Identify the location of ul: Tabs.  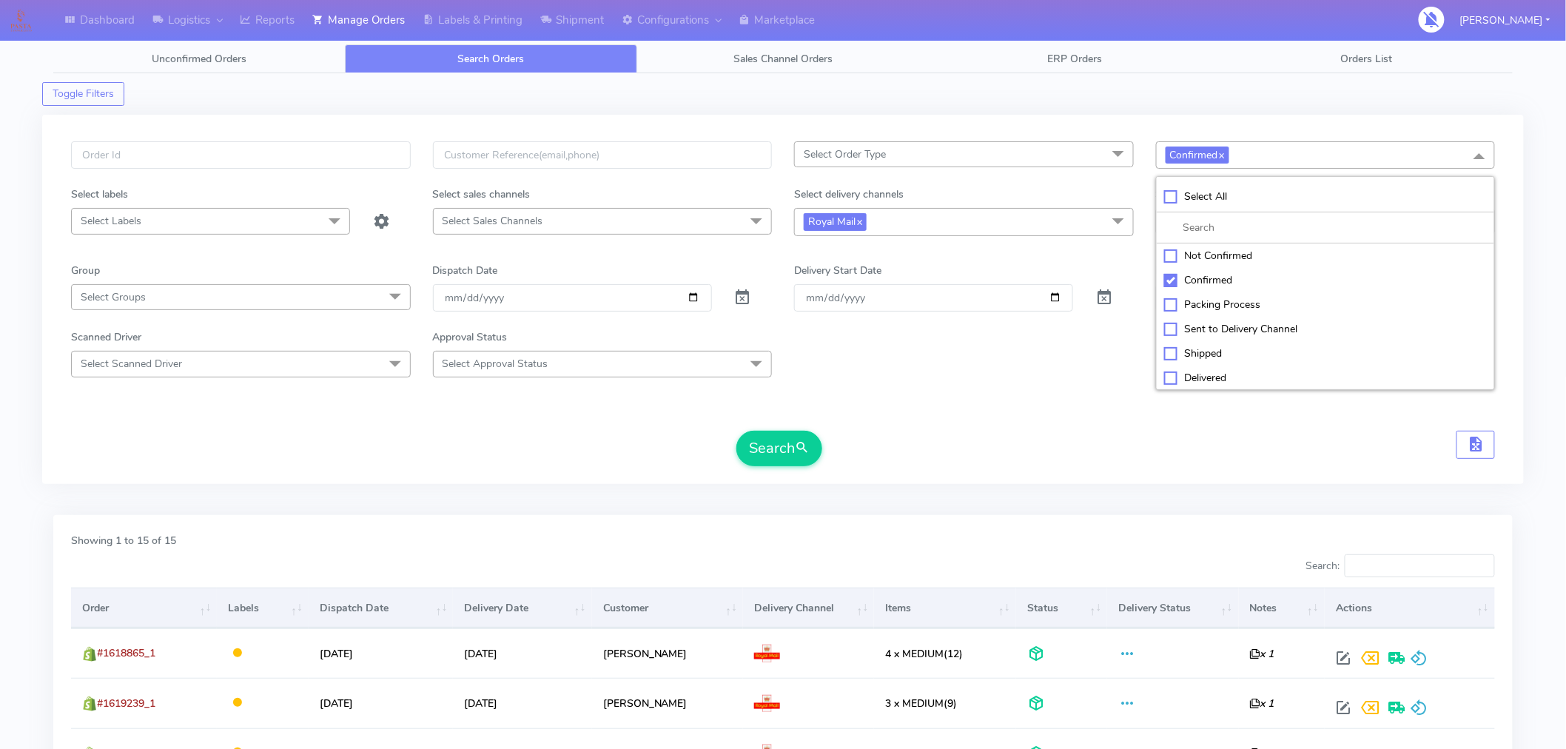
(783, 58).